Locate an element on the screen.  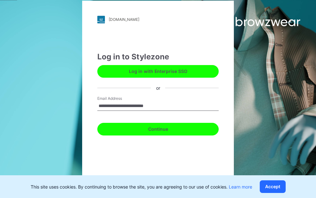
div: Log in to Stylezone is located at coordinates (158, 57).